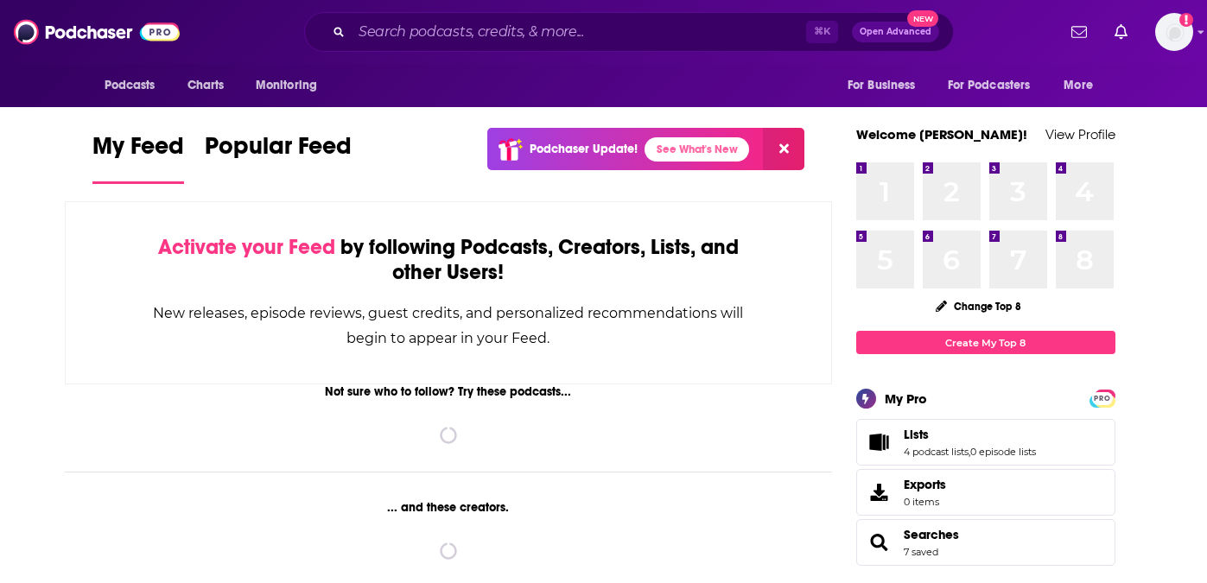 The width and height of the screenshot is (1207, 583). Describe the element at coordinates (449, 326) in the screenshot. I see `div: New releases, episode reviews, guest credits, and personalized recommendations will begin to appe...` at that location.